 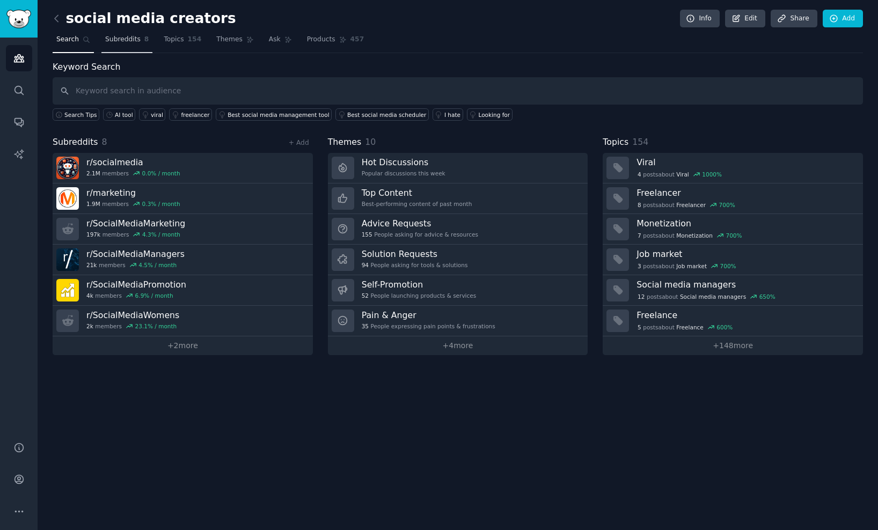 What do you see at coordinates (183, 346) in the screenshot?
I see `a: +2more` at bounding box center [183, 346].